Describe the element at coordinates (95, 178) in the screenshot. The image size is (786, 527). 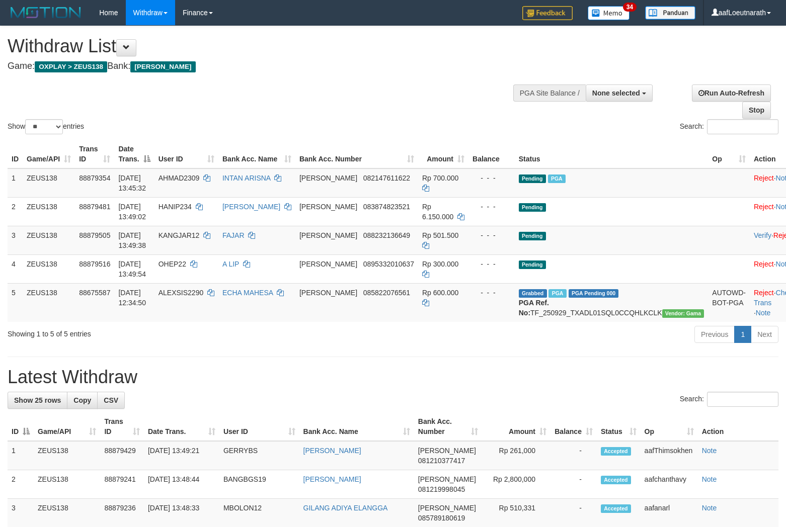
I see `span: 88879354` at that location.